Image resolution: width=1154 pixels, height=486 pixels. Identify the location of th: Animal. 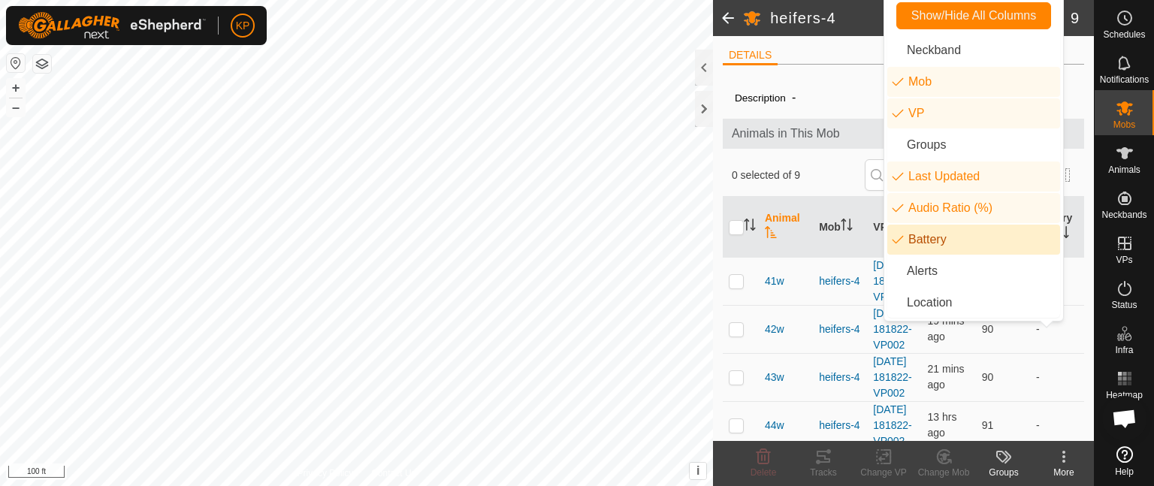
(786, 227).